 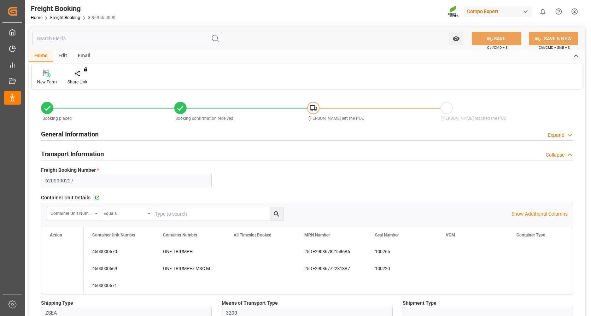 What do you see at coordinates (41, 56) in the screenshot?
I see `div: Home` at bounding box center [41, 56].